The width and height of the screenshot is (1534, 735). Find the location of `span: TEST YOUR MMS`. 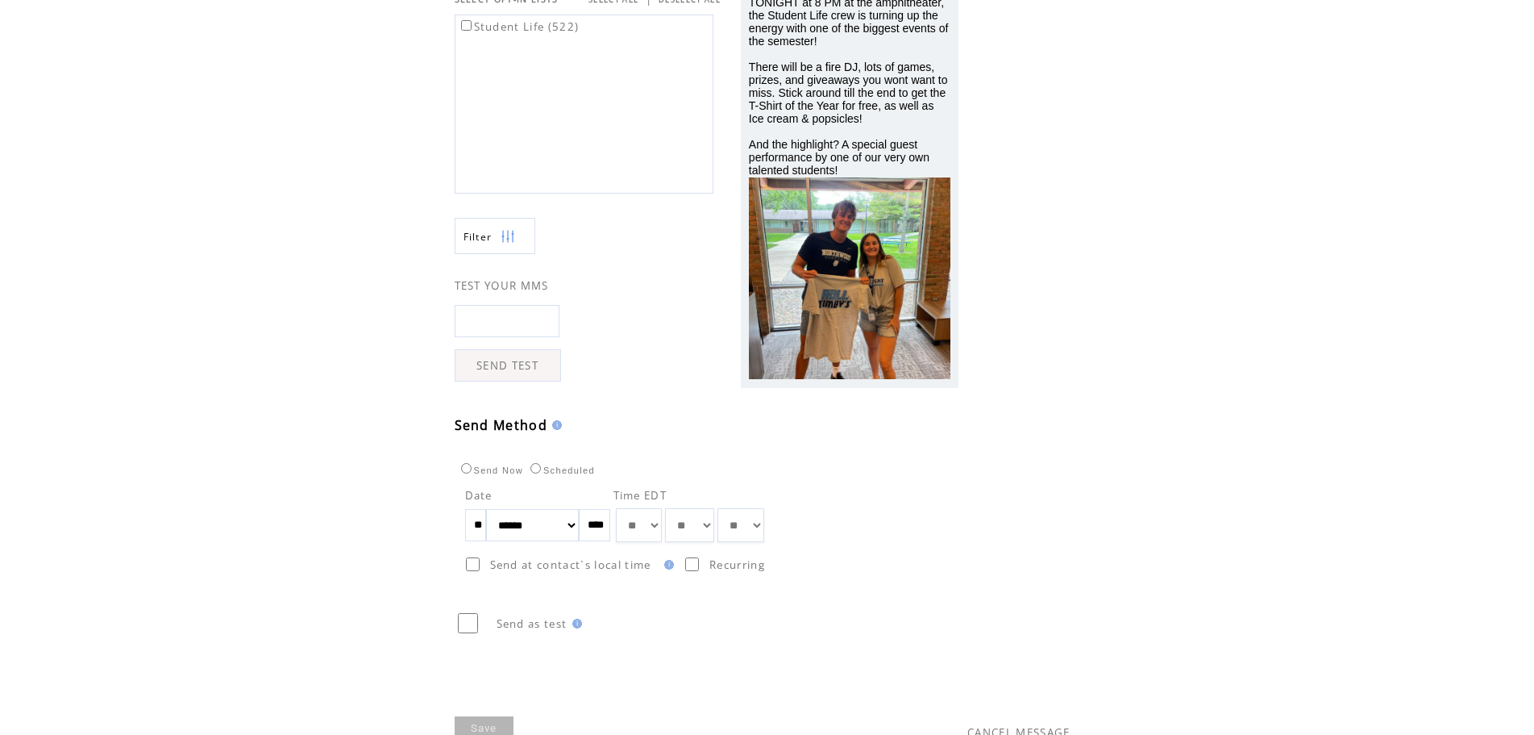

span: TEST YOUR MMS is located at coordinates (502, 285).